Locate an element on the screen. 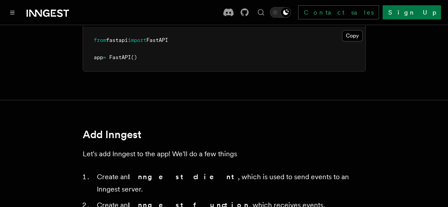  a: Sign Up is located at coordinates (412, 12).